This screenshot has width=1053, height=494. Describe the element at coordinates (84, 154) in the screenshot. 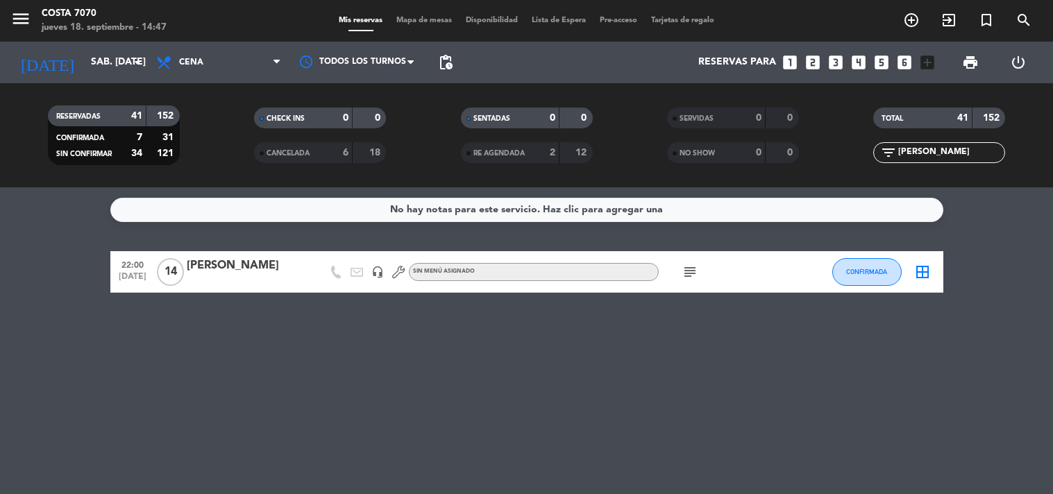

I see `span: SIN CONFIRMAR` at that location.